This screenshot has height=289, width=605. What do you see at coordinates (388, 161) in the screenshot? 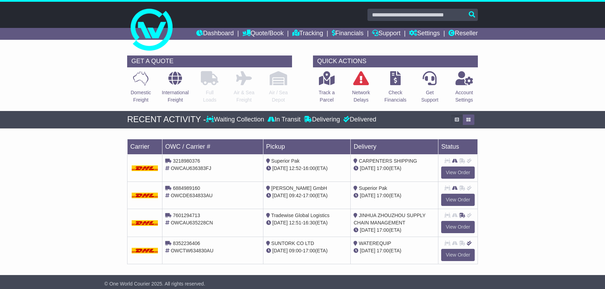
I see `span: CARPENTERS SHIPPING` at bounding box center [388, 161].